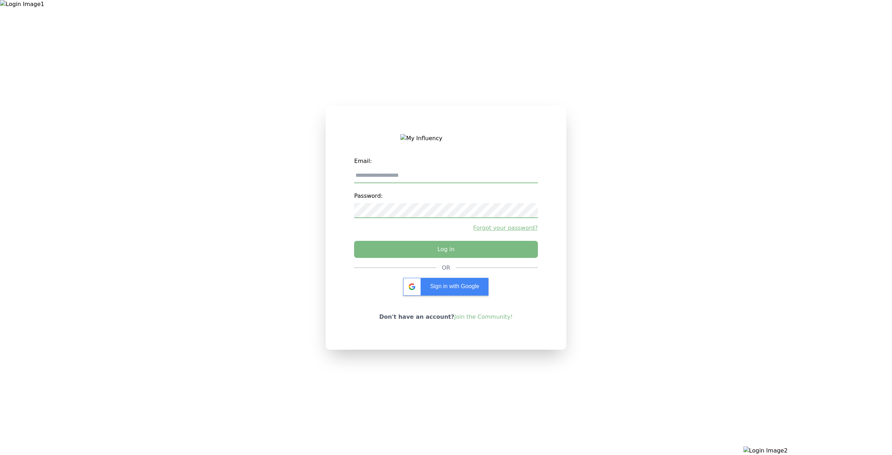  What do you see at coordinates (483, 316) in the screenshot?
I see `a: Join the Community!` at bounding box center [483, 316].